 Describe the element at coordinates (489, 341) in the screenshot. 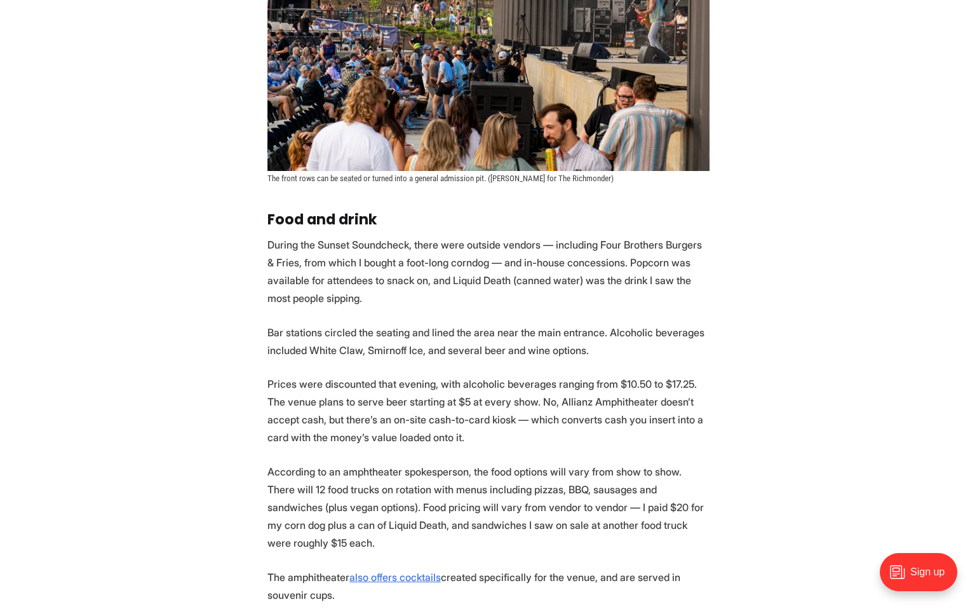

I see `p: Bar stations circled the seating and lined the area near the main entrance. Alcoholic beverages i...` at that location.